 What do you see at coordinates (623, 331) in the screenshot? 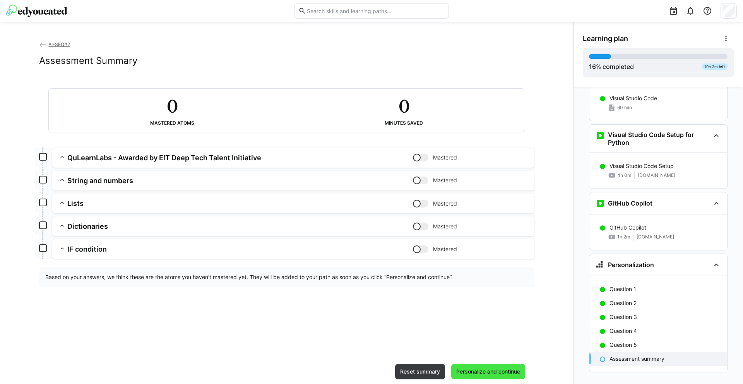
I see `p: Question 4` at bounding box center [623, 331].